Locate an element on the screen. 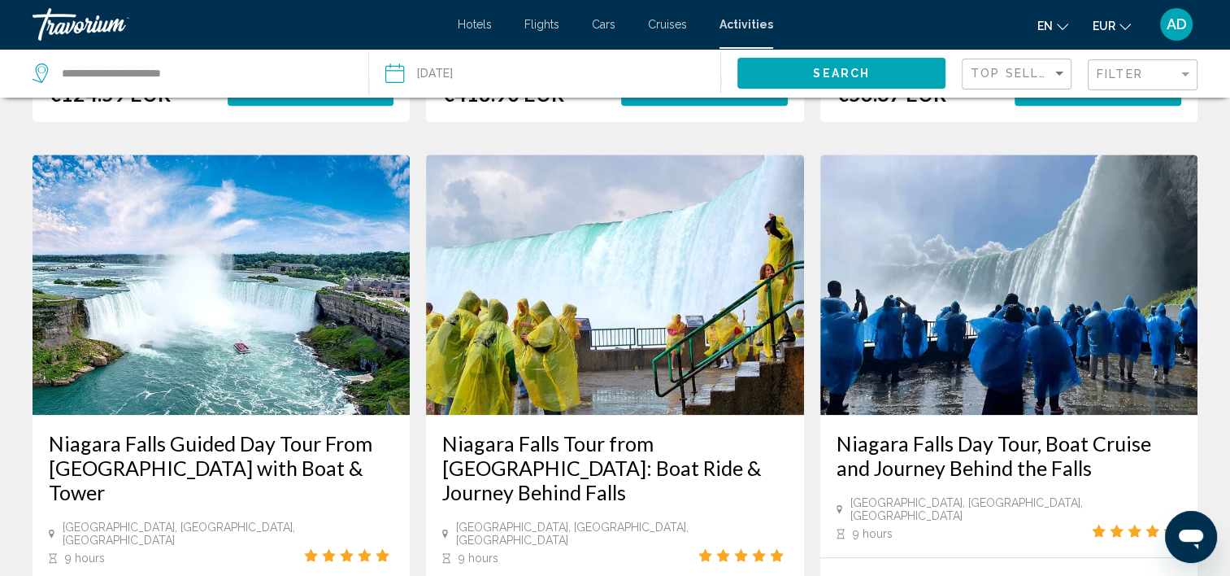 This screenshot has height=576, width=1230. span: Hotels is located at coordinates (475, 24).